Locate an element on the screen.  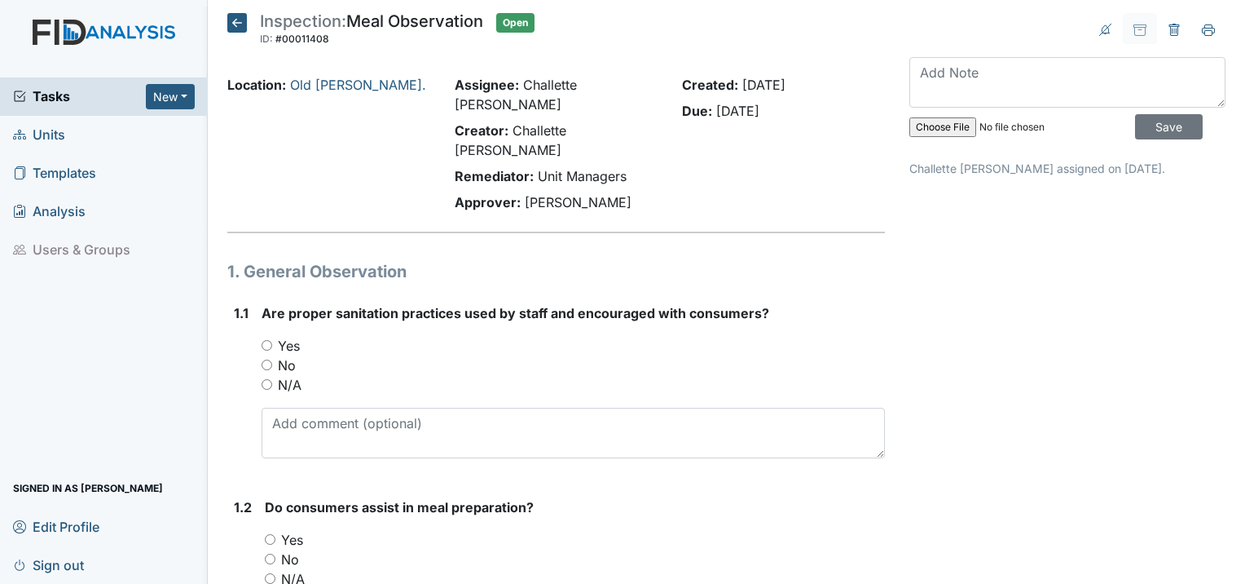
strong: Creator: is located at coordinates (482, 130).